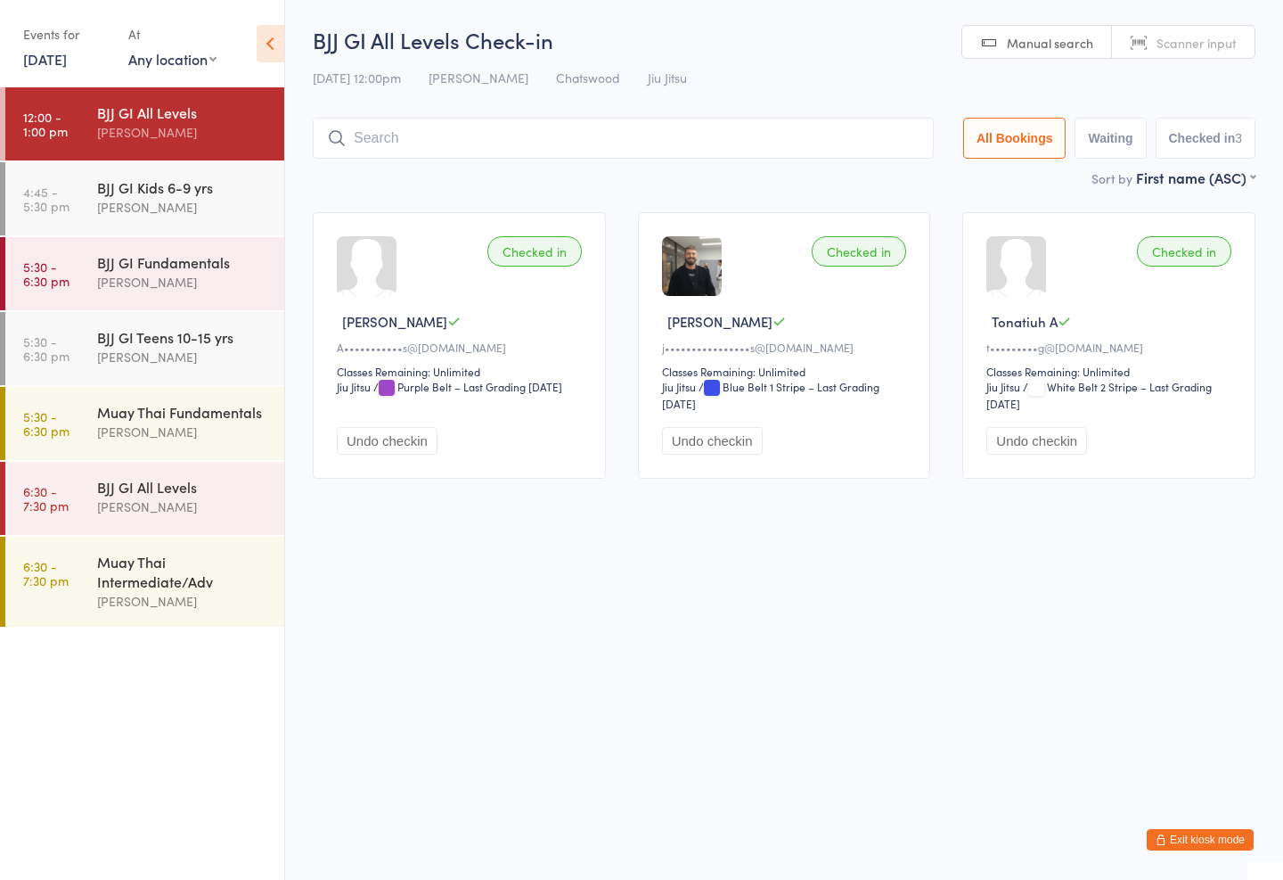 Image resolution: width=1283 pixels, height=880 pixels. What do you see at coordinates (1197, 43) in the screenshot?
I see `span: Scanner input` at bounding box center [1197, 43].